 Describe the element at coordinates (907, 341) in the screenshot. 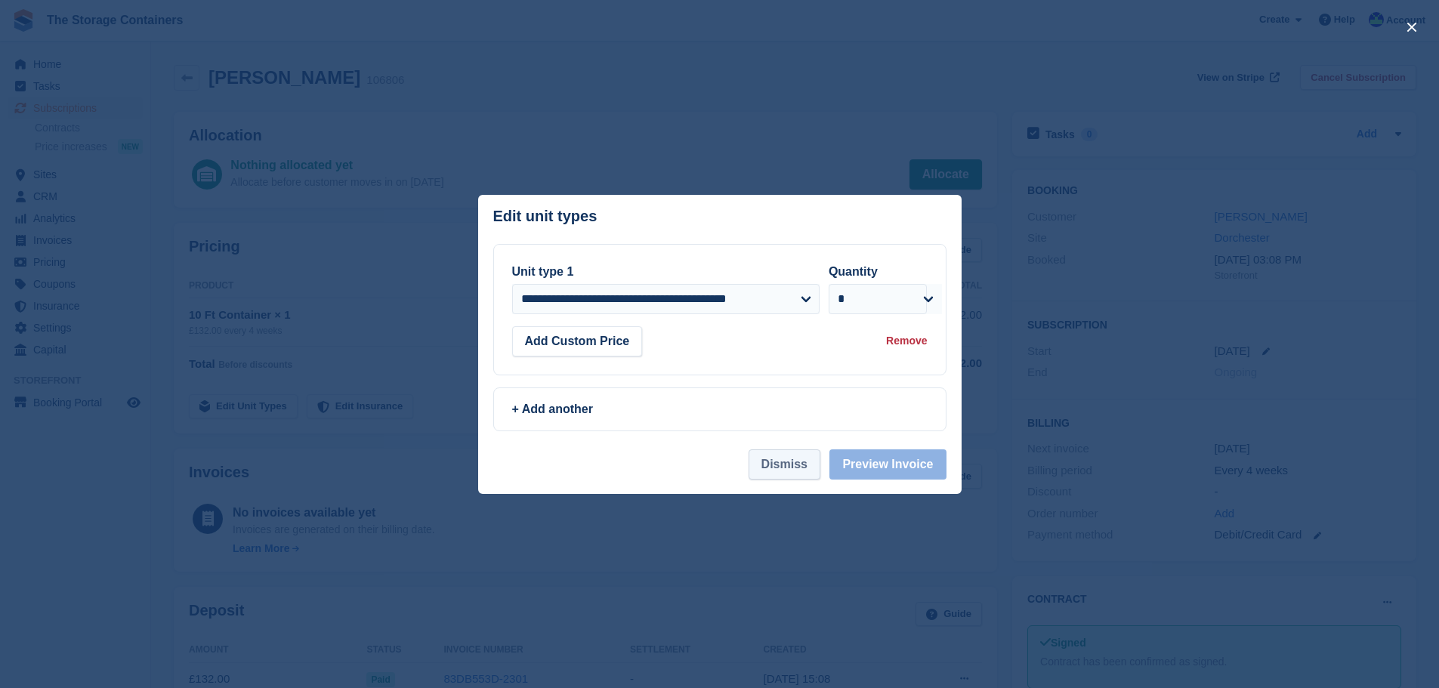

I see `div: Remove` at that location.